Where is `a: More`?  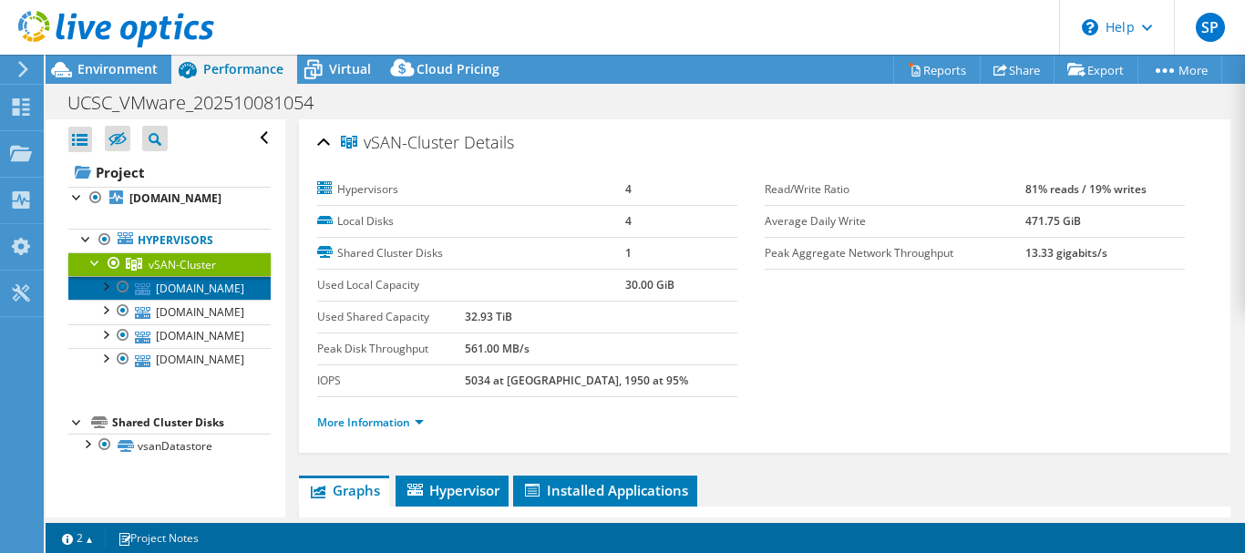 a: More is located at coordinates (1180, 69).